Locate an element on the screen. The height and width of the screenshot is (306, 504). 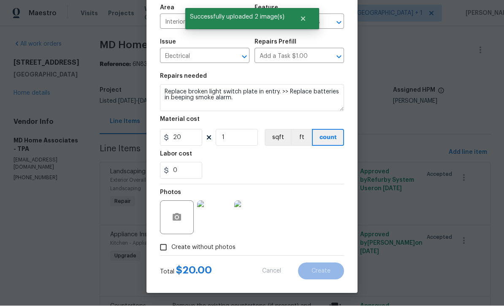
button: count is located at coordinates (328, 138).